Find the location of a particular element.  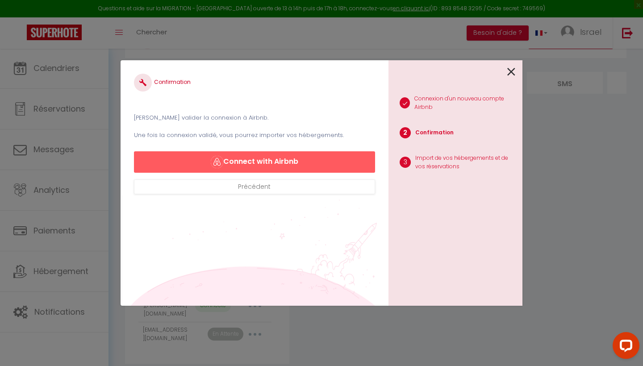

span: 2 is located at coordinates (405, 133).